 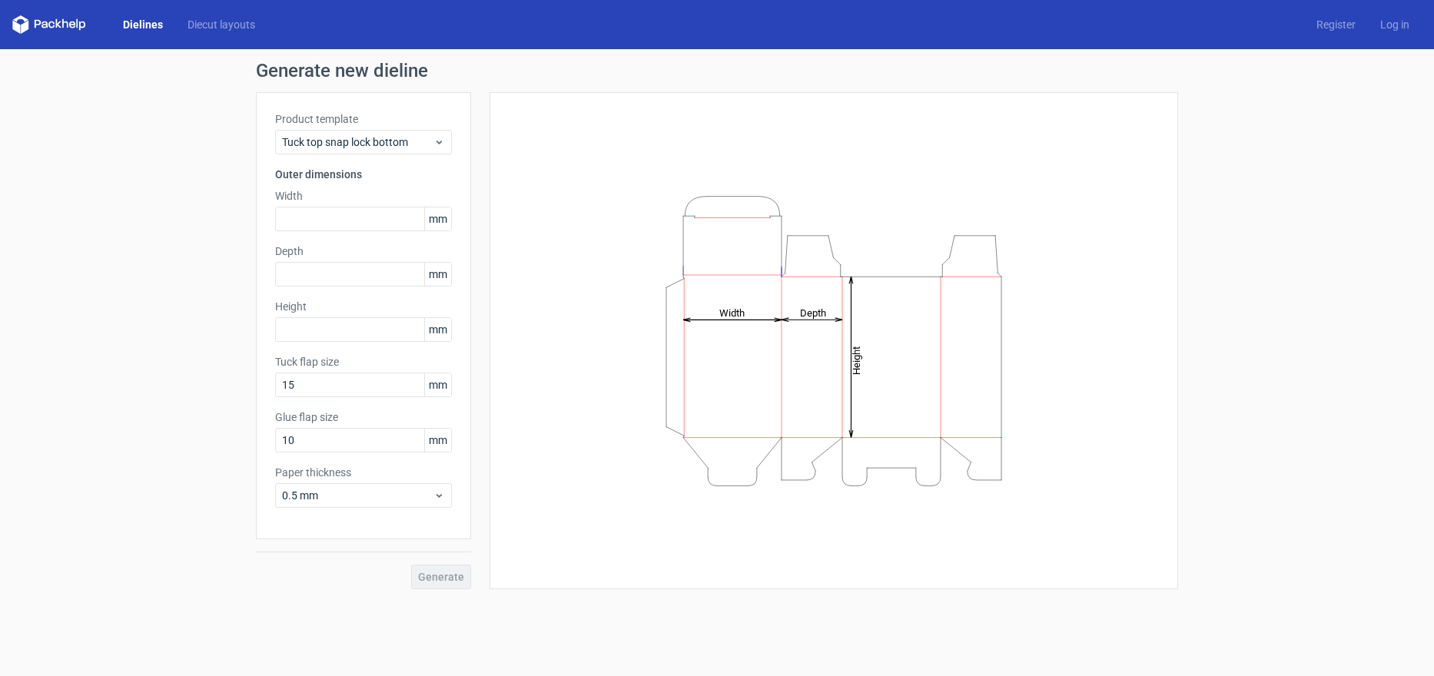 What do you see at coordinates (221, 25) in the screenshot?
I see `a: Diecut layouts` at bounding box center [221, 25].